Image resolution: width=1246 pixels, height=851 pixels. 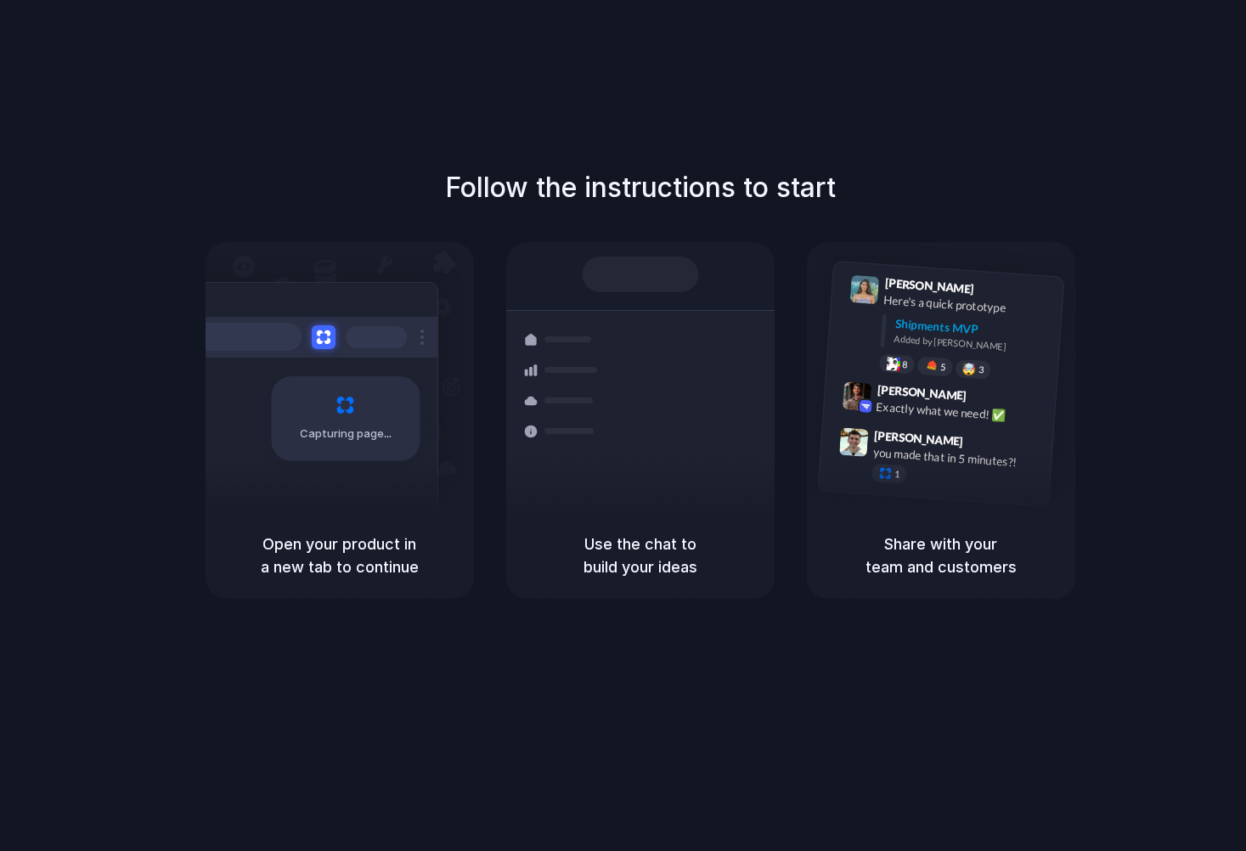 I want to click on span: 8, so click(x=904, y=364).